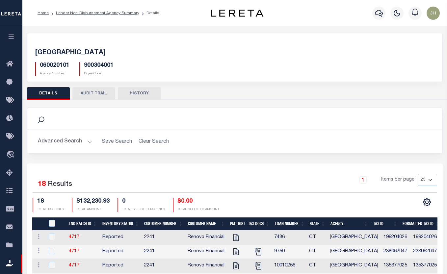 The height and width of the screenshot is (274, 447). Describe the element at coordinates (433, 13) in the screenshot. I see `img: svg+xml;base64,PHN2ZyB4bWxucz0iaHR0cDovL3d3dy53My5vcmcvMjAwMC9zdmciIHBvaW50ZXItZXZlbnRzPSJub25lIi...` at that location.